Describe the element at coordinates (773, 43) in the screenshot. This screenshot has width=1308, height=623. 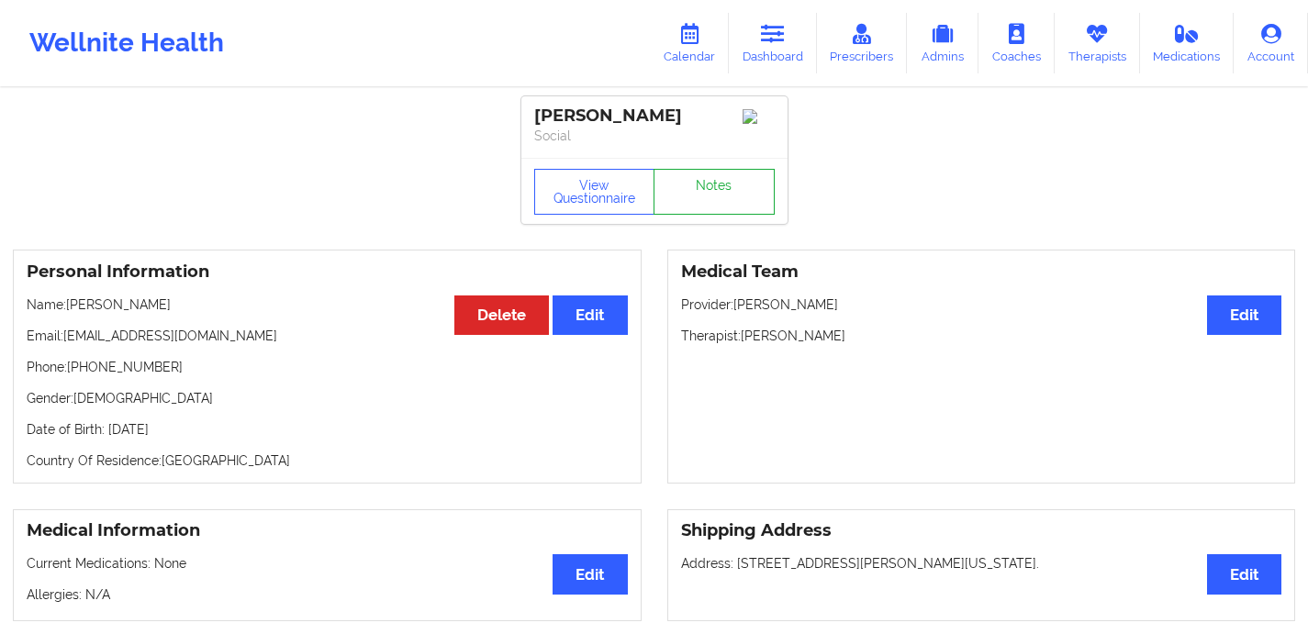
I see `a: Dashboard` at that location.